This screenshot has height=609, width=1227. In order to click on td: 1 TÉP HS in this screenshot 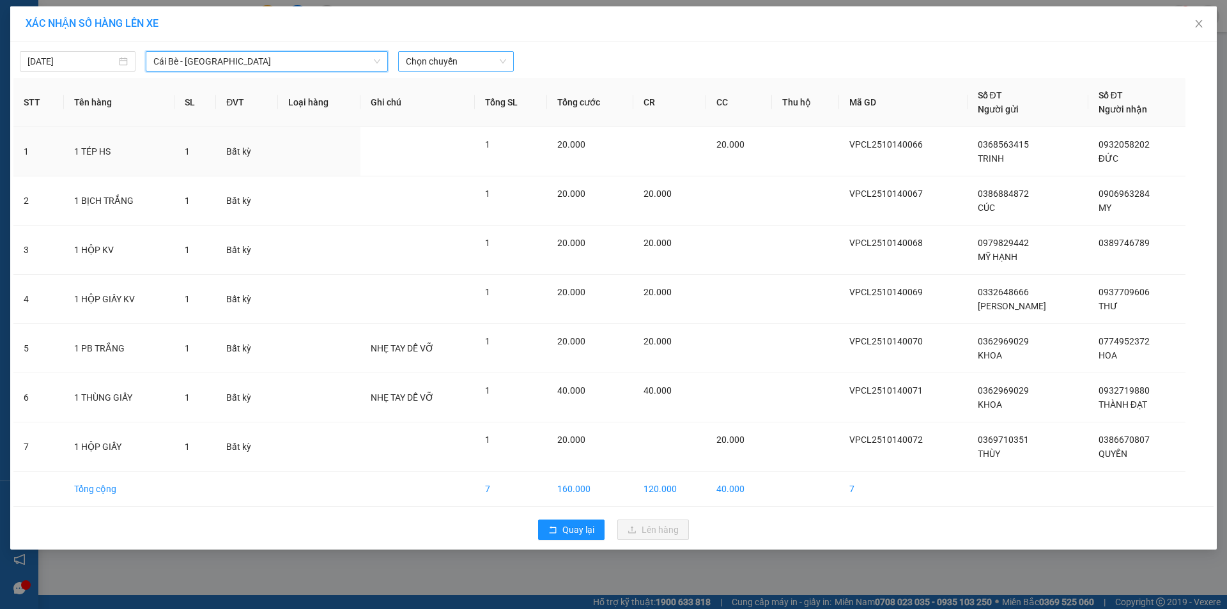, I will do `click(119, 151)`.